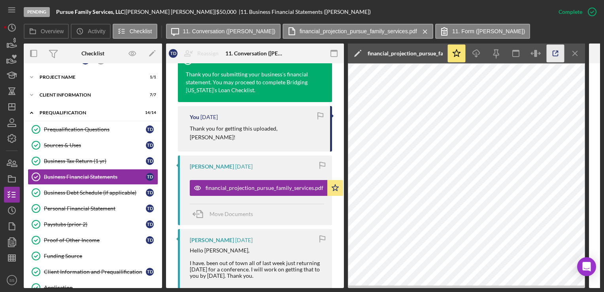 This screenshot has width=604, height=292. What do you see at coordinates (141, 31) in the screenshot?
I see `label: Checklist` at bounding box center [141, 31].